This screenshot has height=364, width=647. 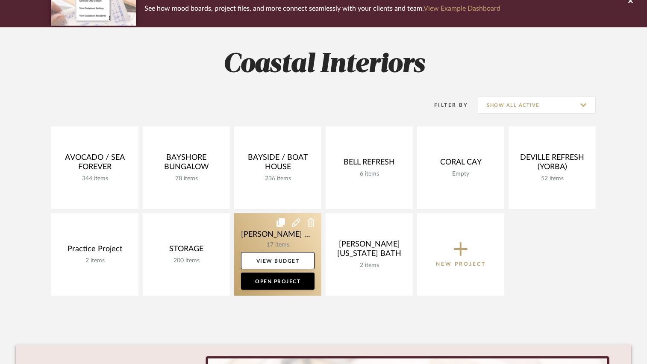 What do you see at coordinates (369, 174) in the screenshot?
I see `div: 6 items` at bounding box center [369, 174].